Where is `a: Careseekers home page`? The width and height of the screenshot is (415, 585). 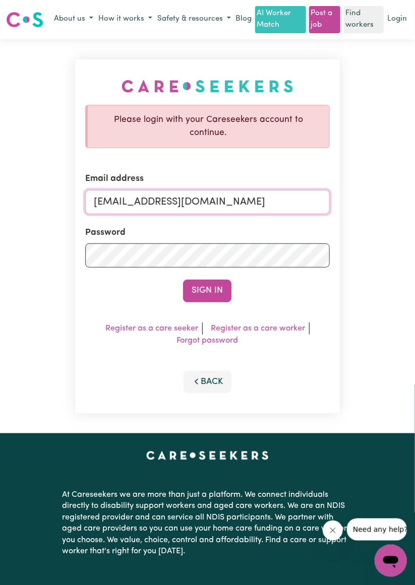 a: Careseekers home page is located at coordinates (207, 456).